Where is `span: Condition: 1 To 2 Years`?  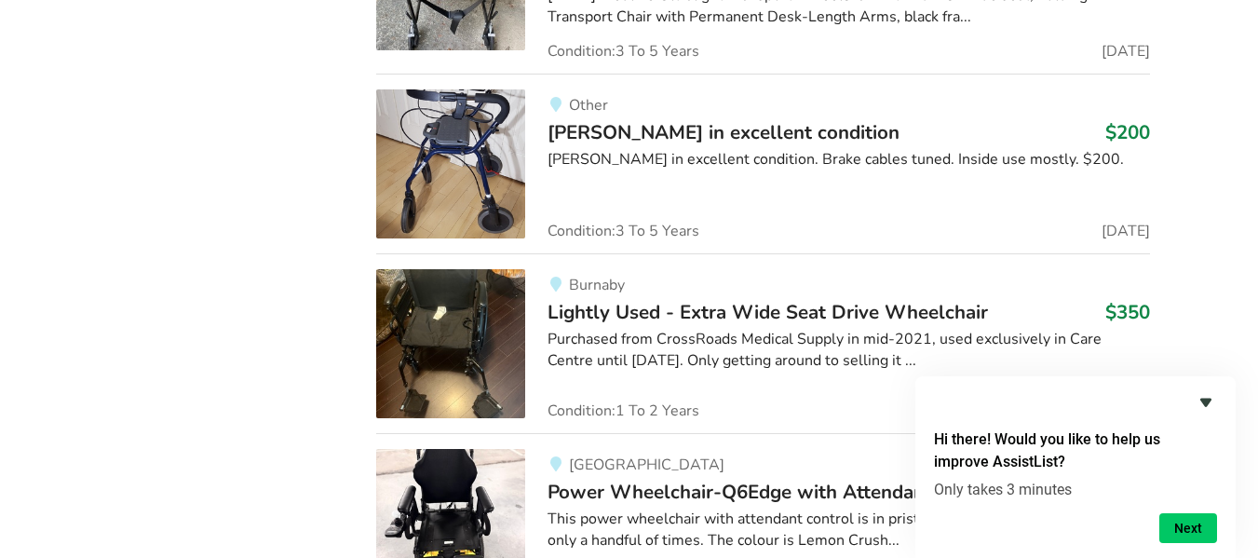
span: Condition: 1 To 2 Years is located at coordinates (623, 411).